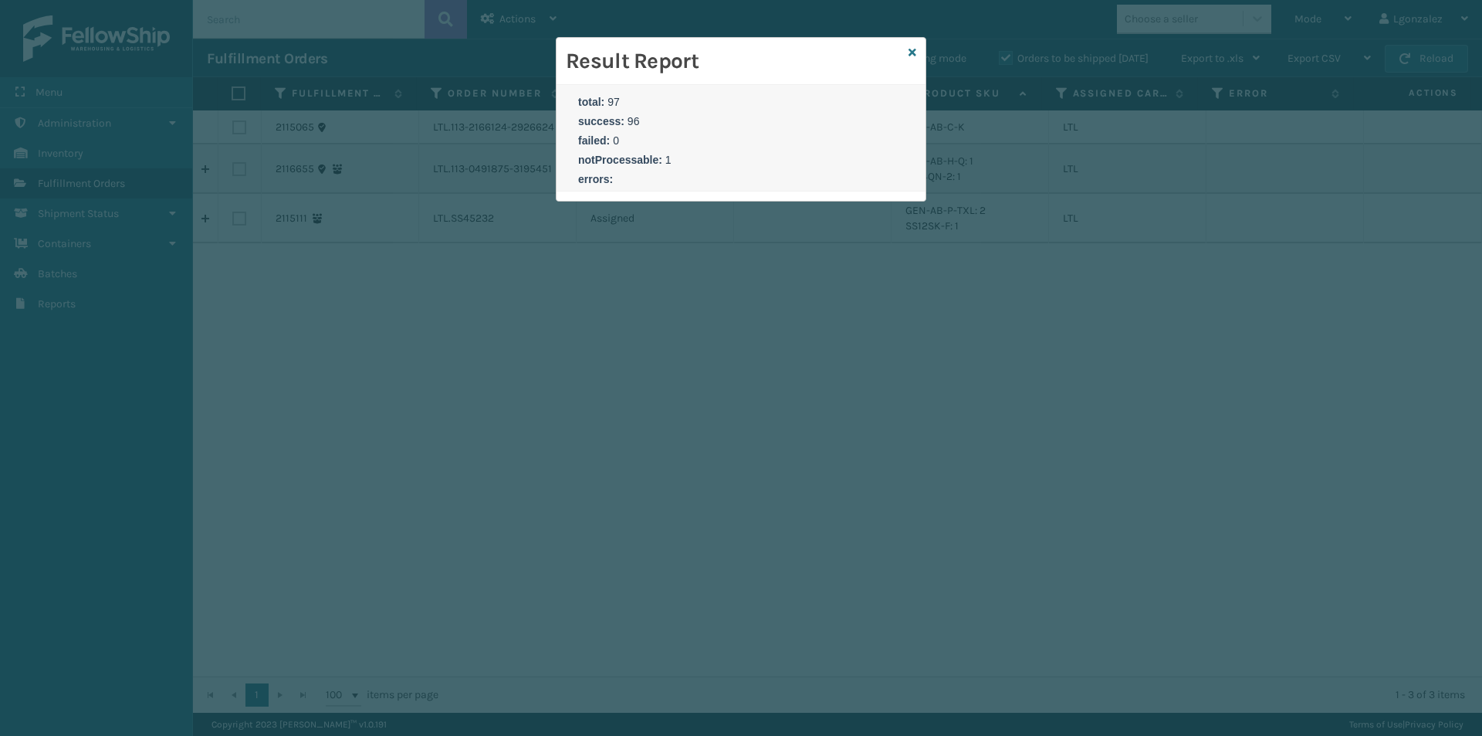 The image size is (1482, 736). Describe the element at coordinates (616, 140) in the screenshot. I see `span: 0` at that location.